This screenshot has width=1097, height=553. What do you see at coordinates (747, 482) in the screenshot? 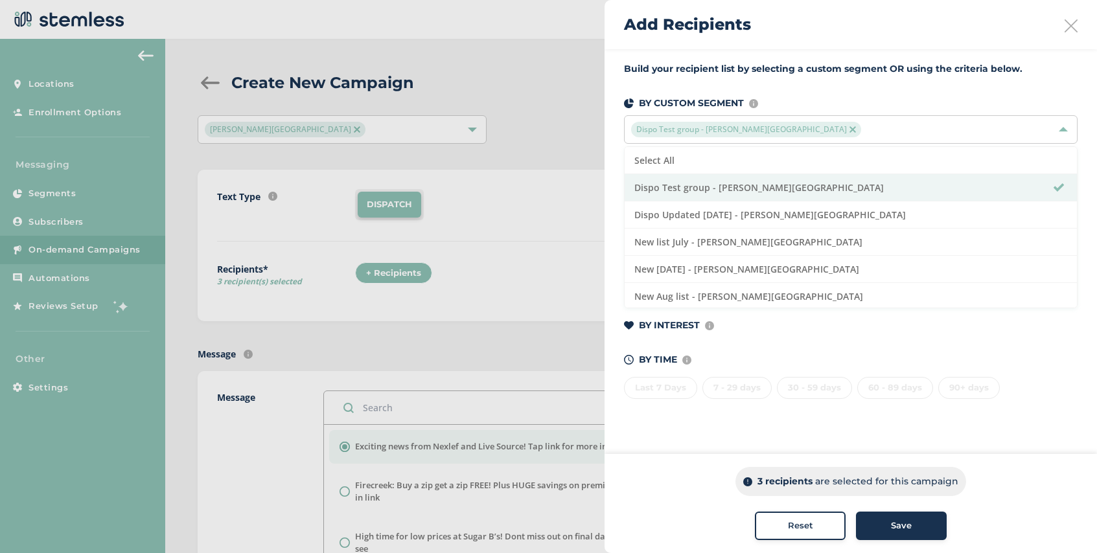
I see `img: icon-info-dark-48f6c5f3.svg` at bounding box center [747, 482].